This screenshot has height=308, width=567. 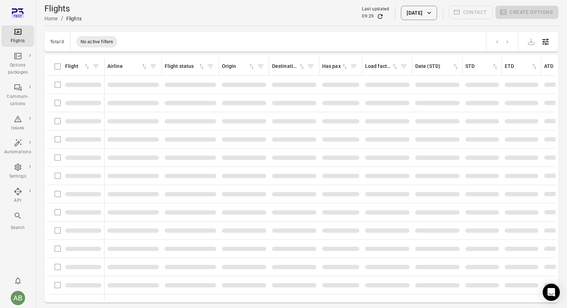 What do you see at coordinates (437, 67) in the screenshot?
I see `div: Sort by date (STD) in ascending order` at bounding box center [437, 67].